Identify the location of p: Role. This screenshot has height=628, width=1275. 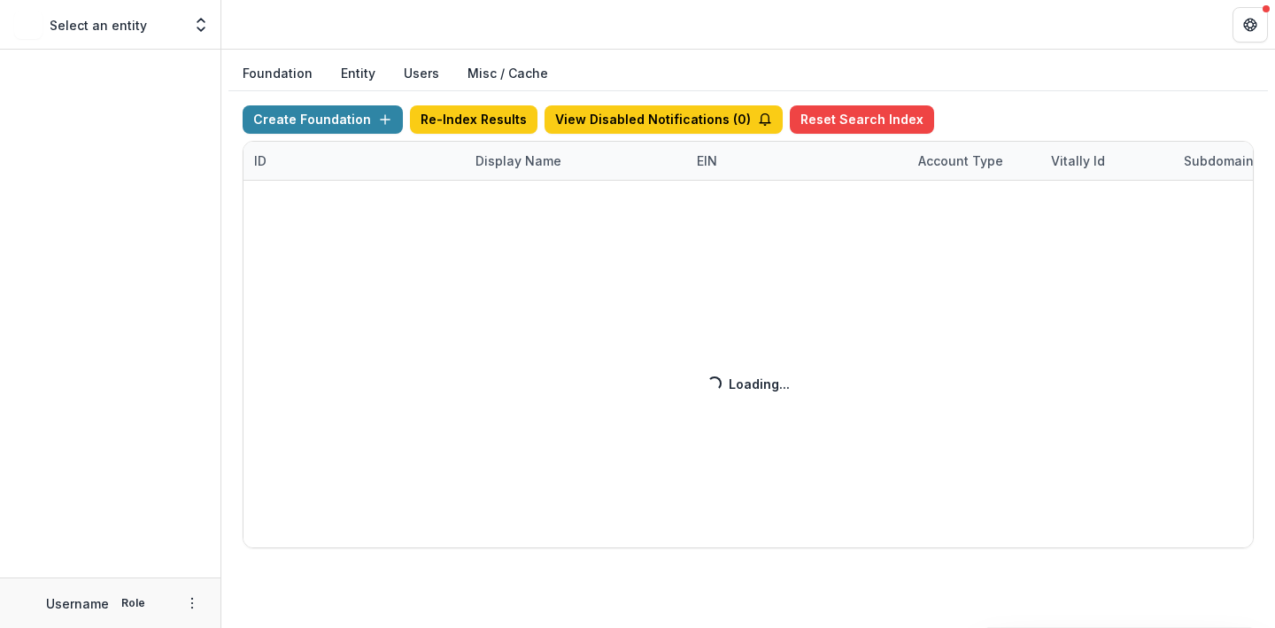
(133, 603).